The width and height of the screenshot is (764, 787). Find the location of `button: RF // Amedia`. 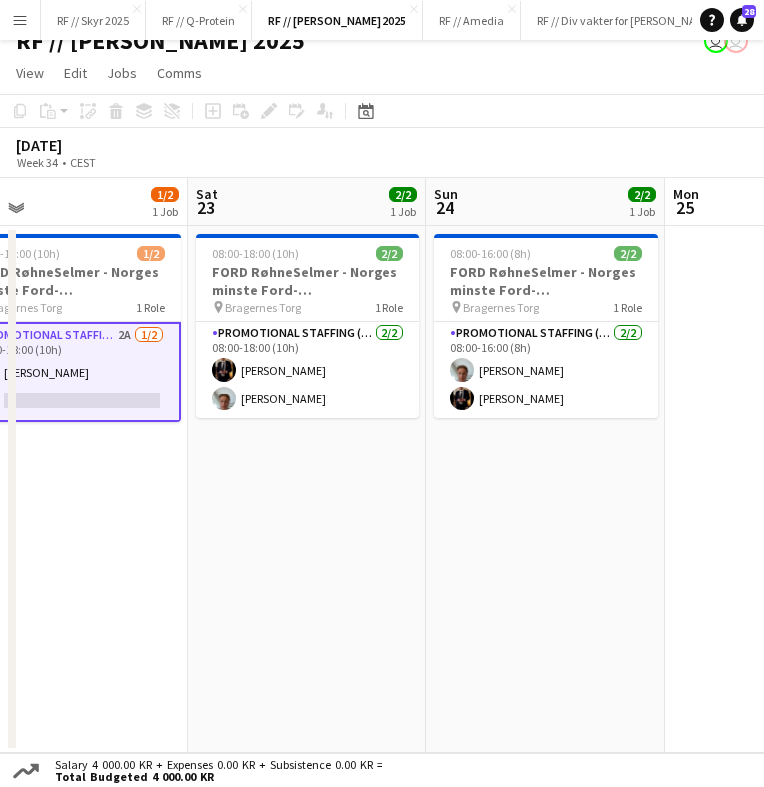

button: RF // Amedia is located at coordinates (473, 20).